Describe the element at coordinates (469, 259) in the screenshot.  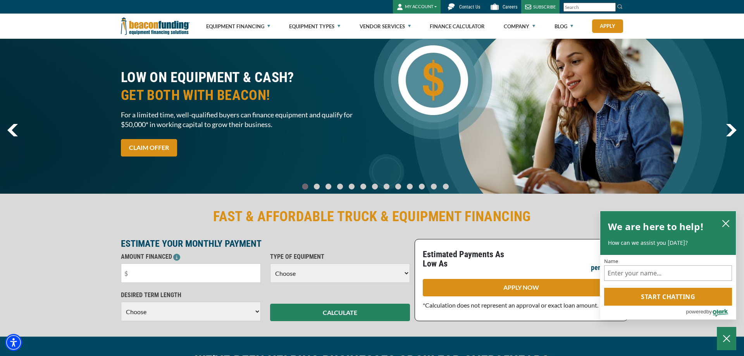
I see `p: Estimated Payments As Low As` at that location.